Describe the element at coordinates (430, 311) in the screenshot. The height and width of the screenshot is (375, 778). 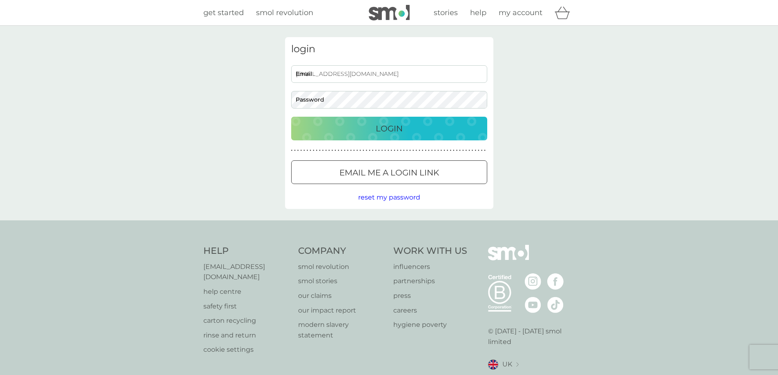
I see `p: careers` at that location.